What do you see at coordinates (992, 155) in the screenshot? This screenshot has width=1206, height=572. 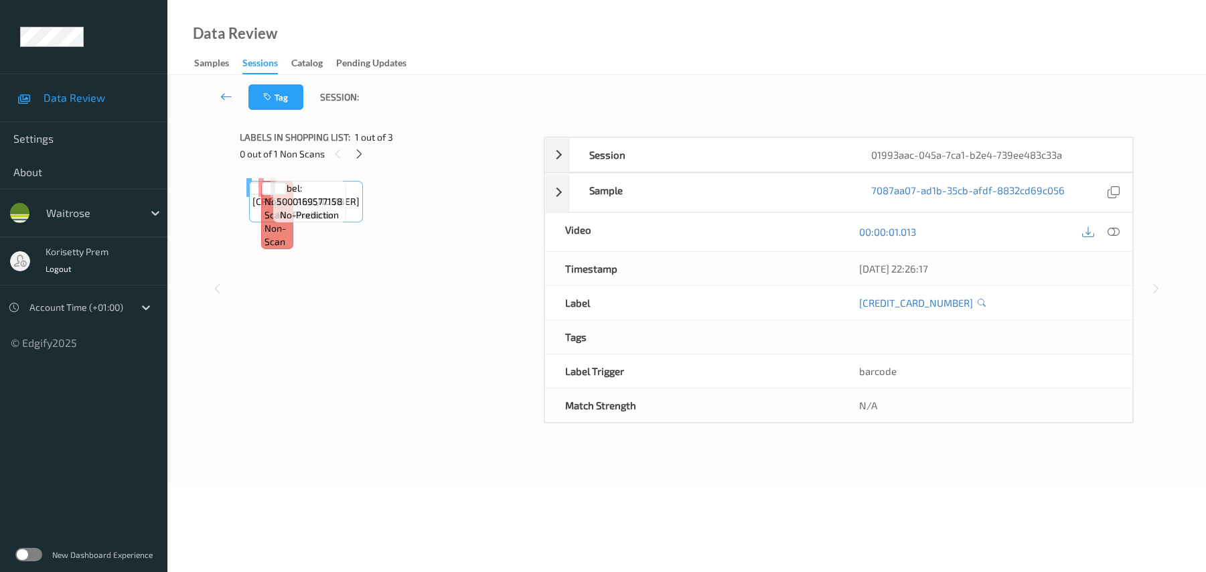 I see `div: 01993aac-045a-7ca1-b2e4-739ee483c33a` at bounding box center [992, 155].